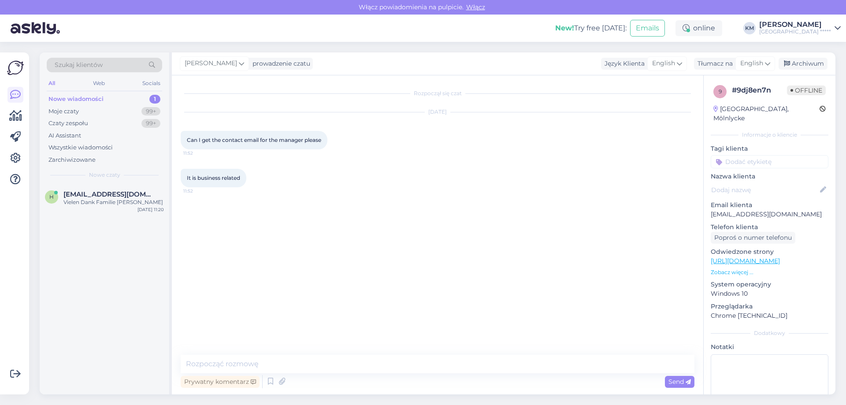 The width and height of the screenshot is (846, 405). Describe the element at coordinates (770, 252) in the screenshot. I see `p: Odwiedzone strony` at that location.